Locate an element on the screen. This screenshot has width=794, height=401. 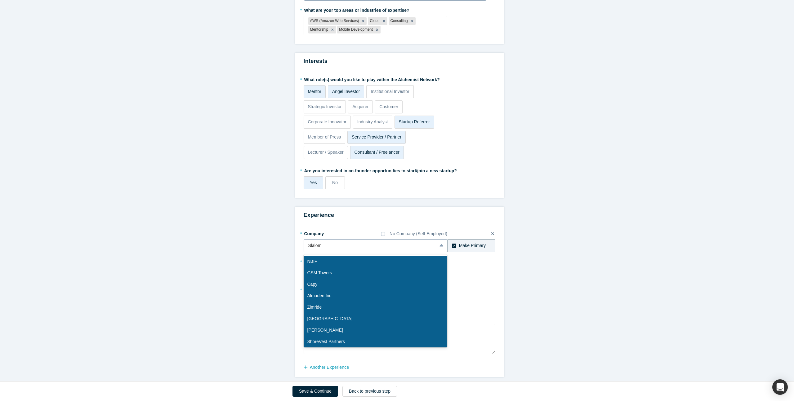
label: Company is located at coordinates (321, 233).